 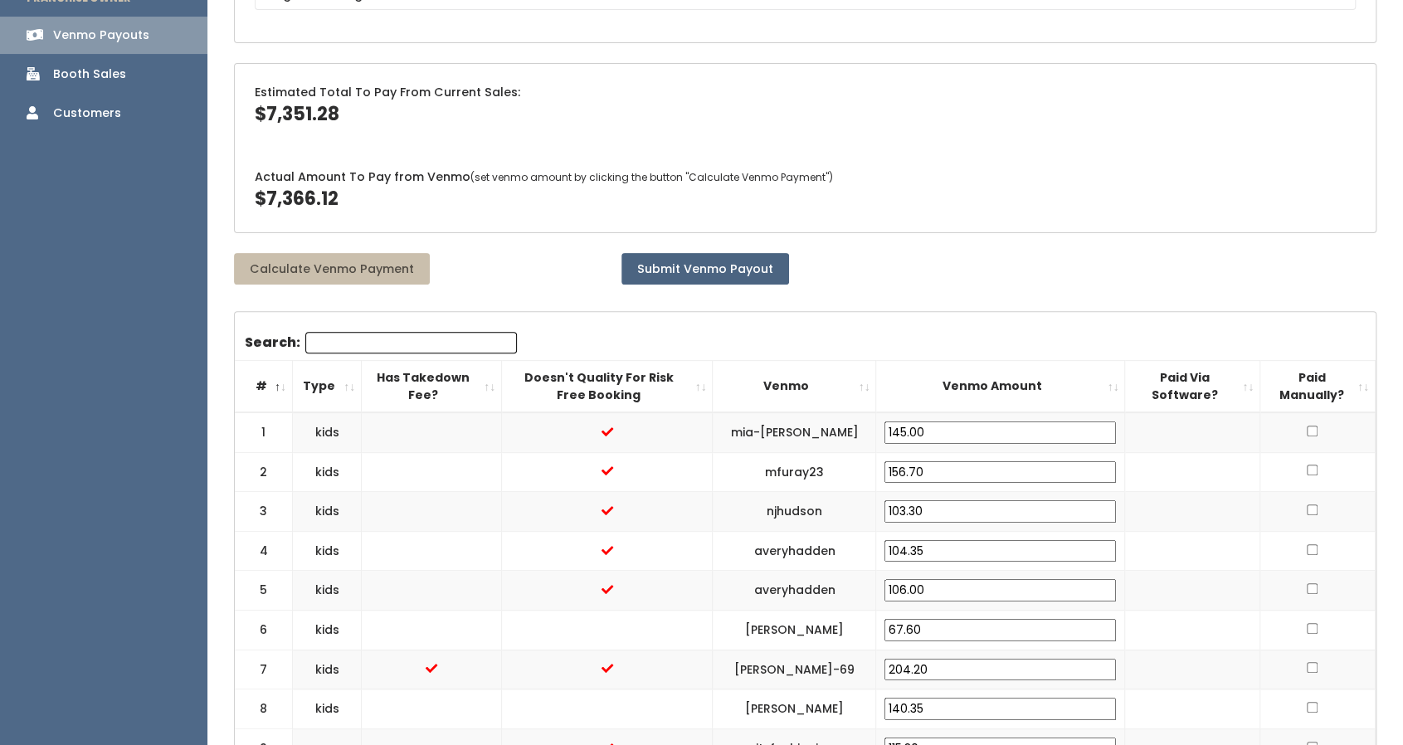 I want to click on div: Customers, so click(x=87, y=113).